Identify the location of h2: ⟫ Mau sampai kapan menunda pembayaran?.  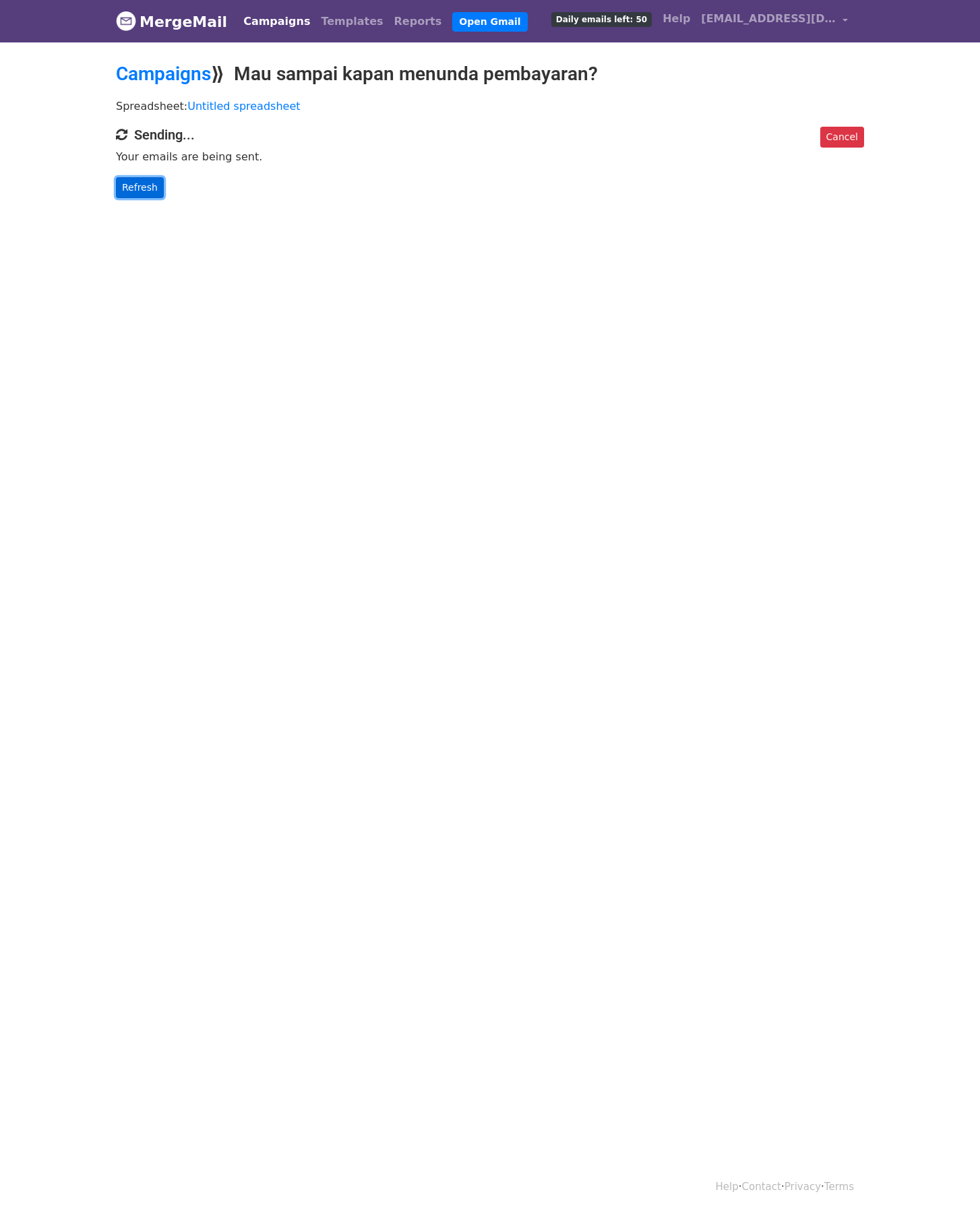
(490, 74).